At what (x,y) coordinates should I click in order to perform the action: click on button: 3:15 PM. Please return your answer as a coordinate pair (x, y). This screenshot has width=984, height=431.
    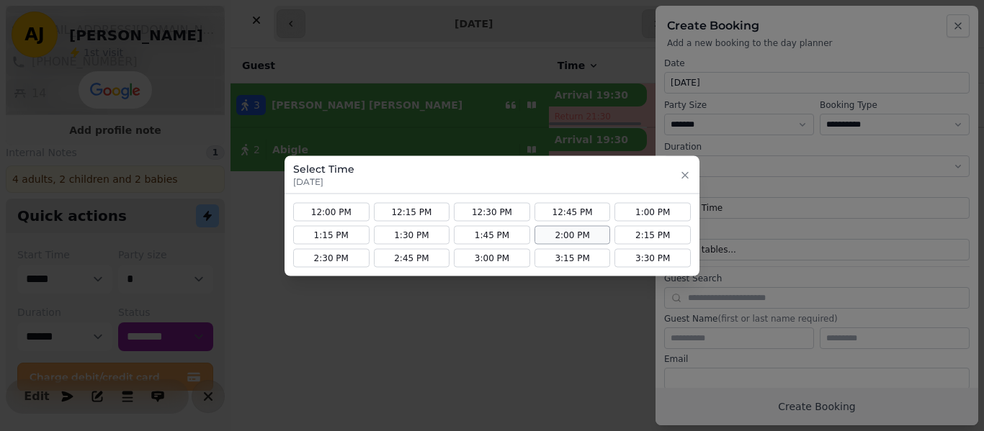
    Looking at the image, I should click on (572, 258).